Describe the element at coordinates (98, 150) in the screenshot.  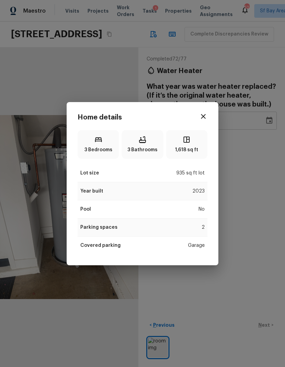
I see `p: 3 Bedrooms` at that location.